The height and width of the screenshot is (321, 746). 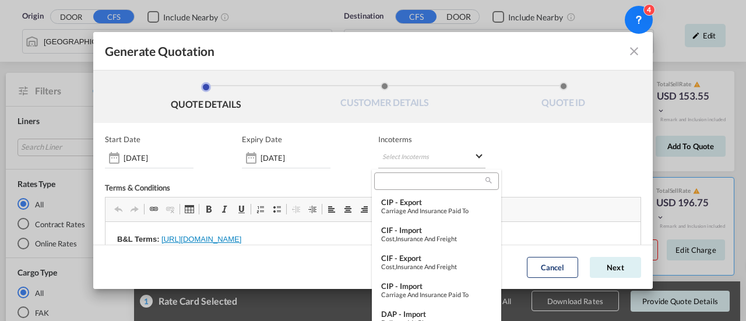 What do you see at coordinates (437, 258) in the screenshot?
I see `div: CIF - export` at bounding box center [437, 258].